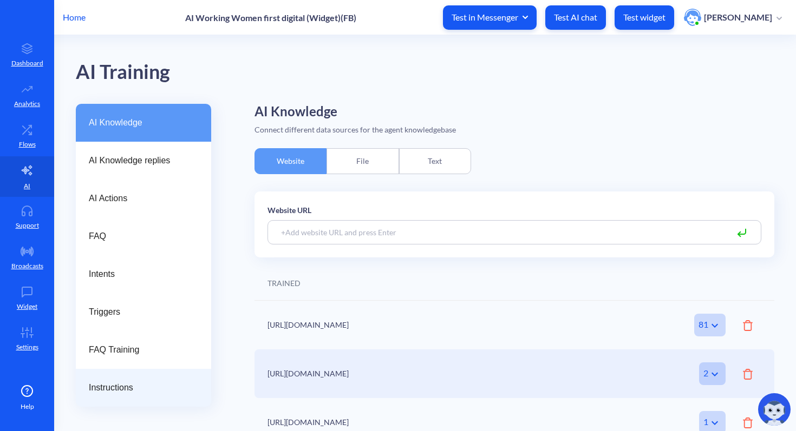 This screenshot has width=796, height=431. Describe the element at coordinates (139, 274) in the screenshot. I see `span: Intents` at that location.